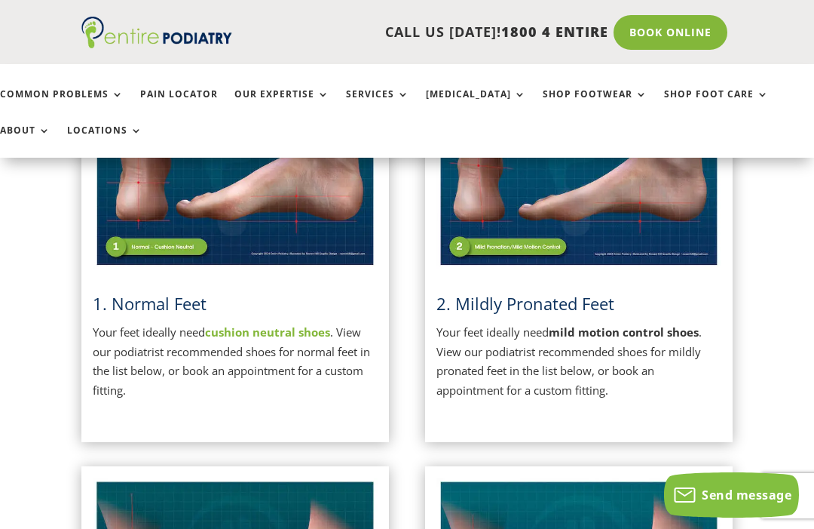 Image resolution: width=814 pixels, height=529 pixels. What do you see at coordinates (624, 332) in the screenshot?
I see `strong: mild motion control shoes` at bounding box center [624, 332].